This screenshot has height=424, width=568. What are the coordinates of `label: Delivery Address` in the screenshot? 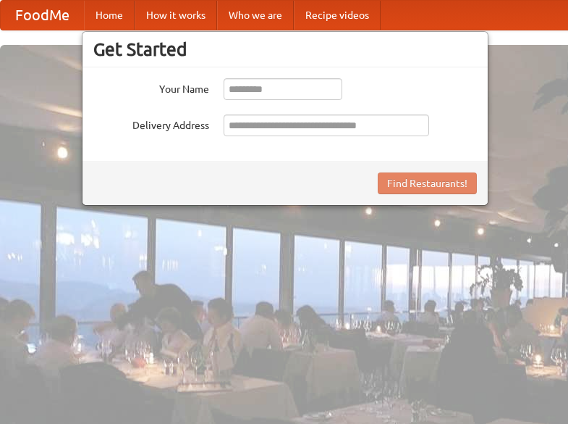 It's located at (151, 123).